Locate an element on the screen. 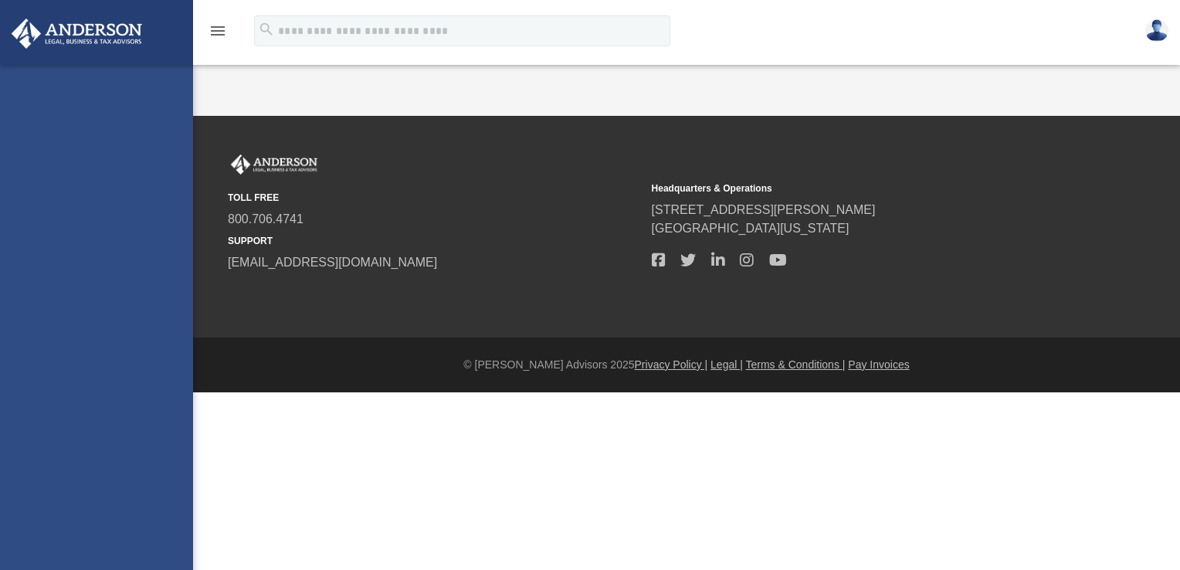 Image resolution: width=1180 pixels, height=570 pixels. small: TOLL FREE is located at coordinates (434, 198).